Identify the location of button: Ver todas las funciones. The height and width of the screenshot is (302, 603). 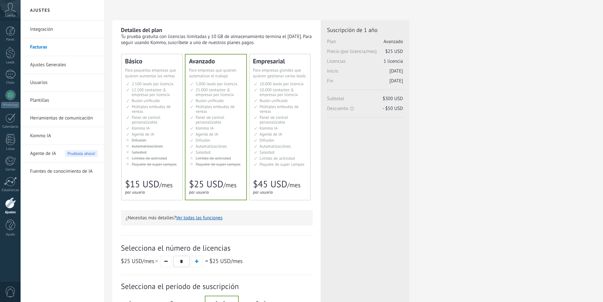
(199, 217).